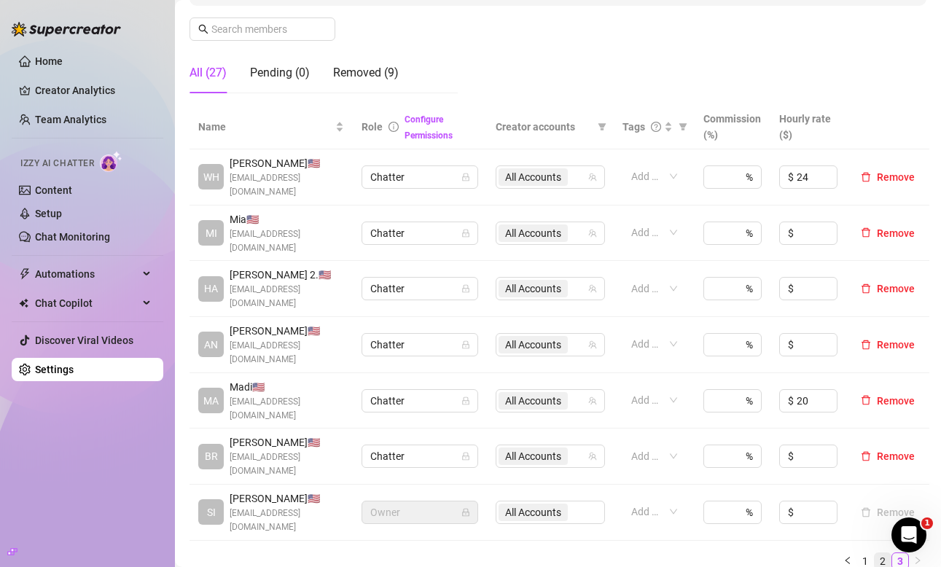  Describe the element at coordinates (93, 90) in the screenshot. I see `a: Creator Analytics` at that location.